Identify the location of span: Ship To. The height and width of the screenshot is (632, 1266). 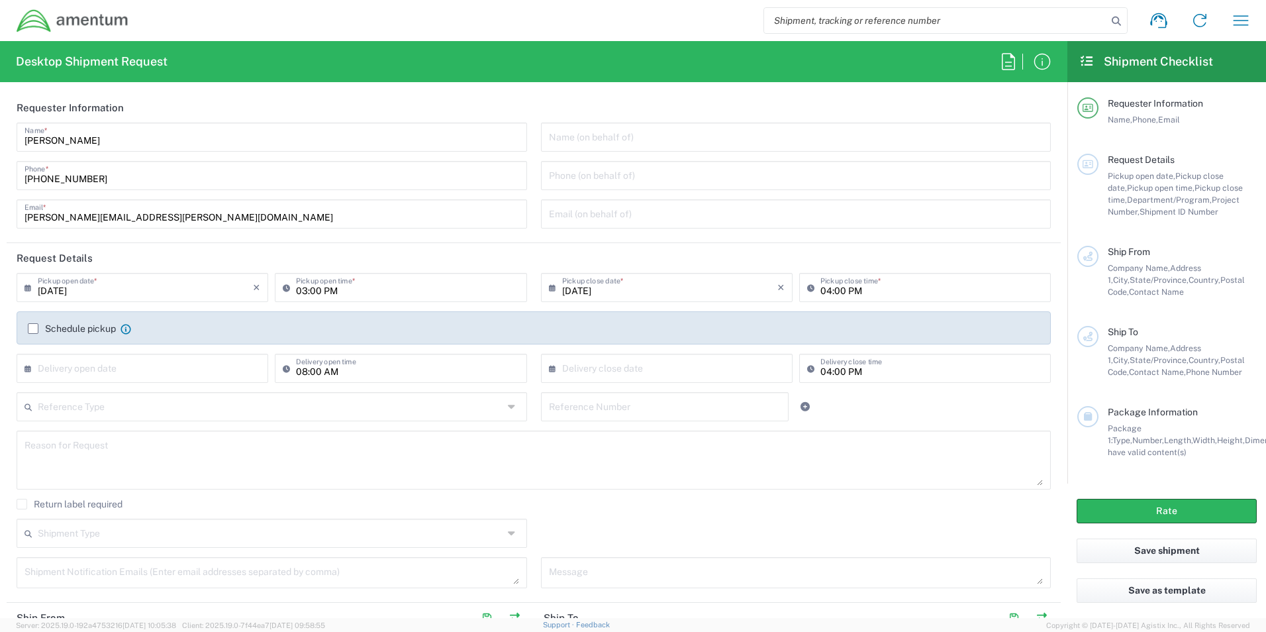
(1123, 332).